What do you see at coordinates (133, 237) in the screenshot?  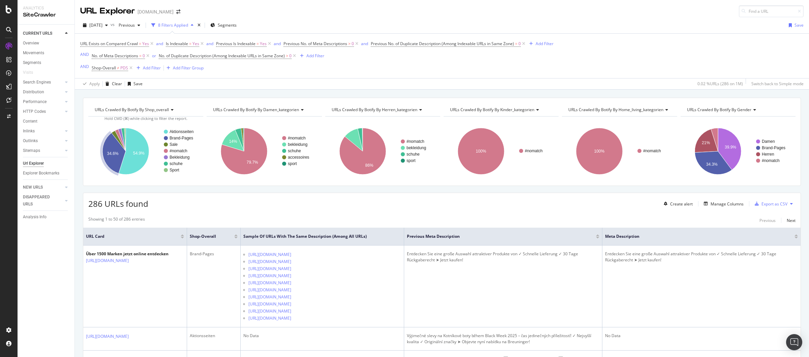 I see `span: URL Card` at bounding box center [133, 237].